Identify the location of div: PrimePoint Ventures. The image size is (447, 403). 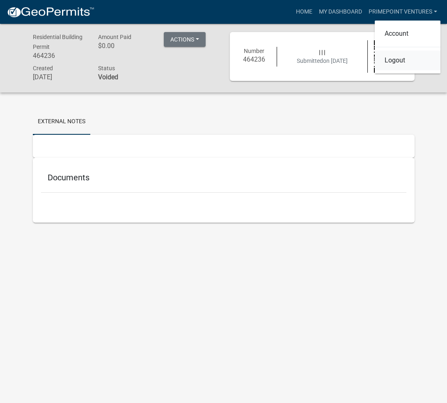
(408, 47).